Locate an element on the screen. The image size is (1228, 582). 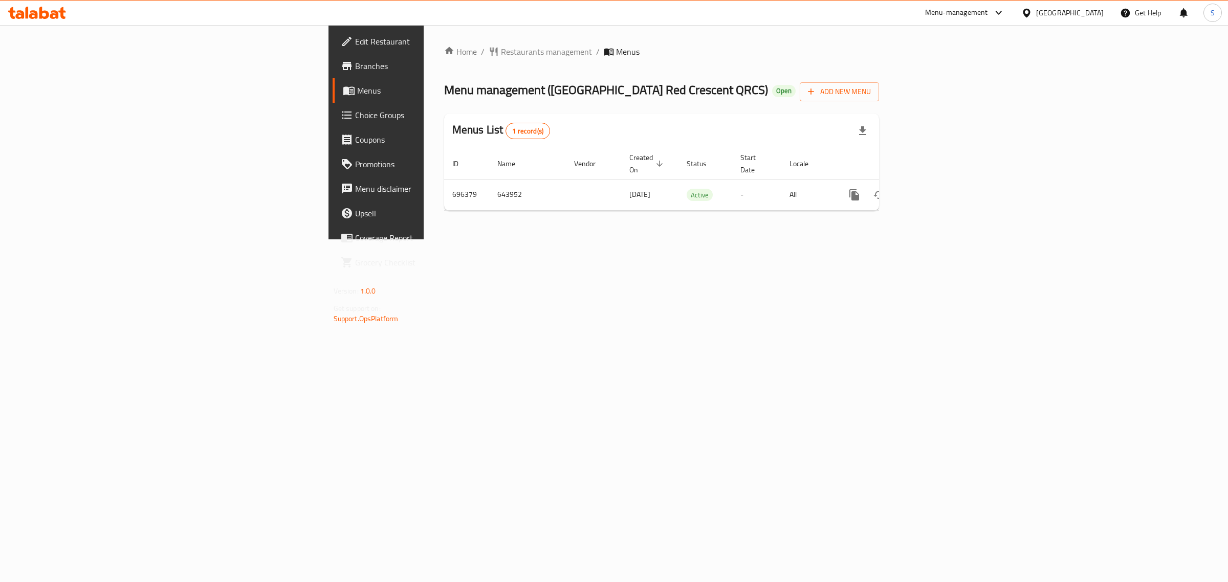
nav: breadcrumb is located at coordinates (662, 52).